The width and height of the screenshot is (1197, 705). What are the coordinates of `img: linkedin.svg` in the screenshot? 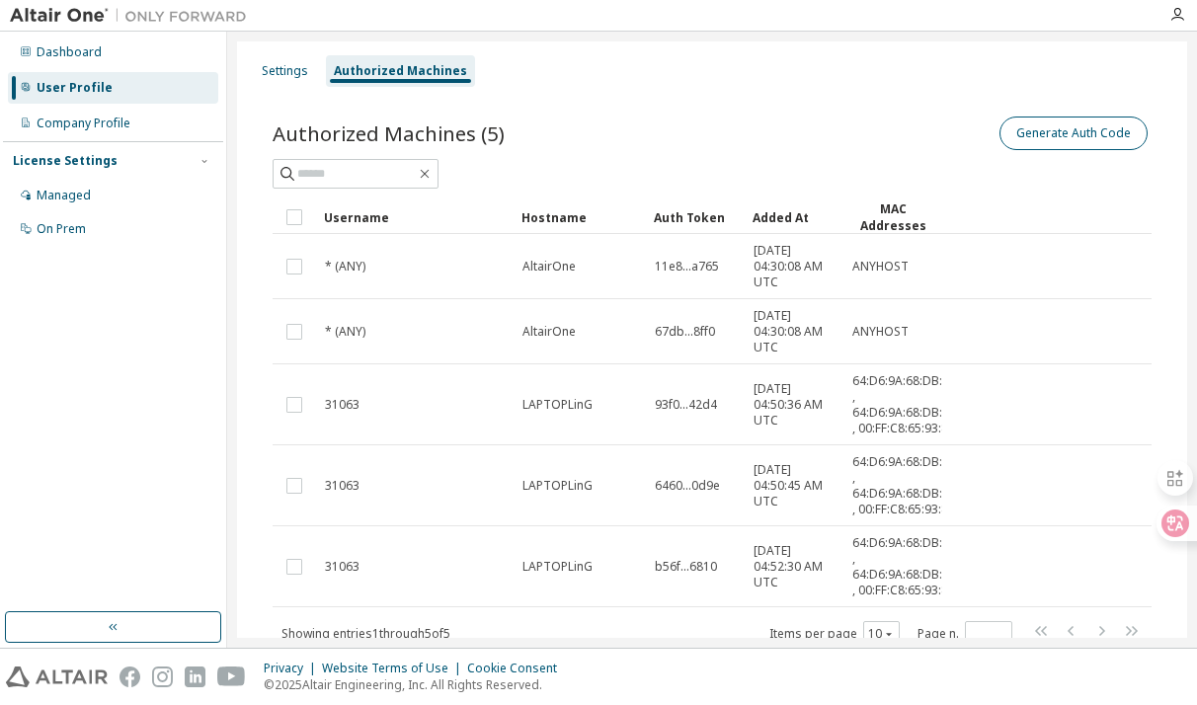 It's located at (195, 677).